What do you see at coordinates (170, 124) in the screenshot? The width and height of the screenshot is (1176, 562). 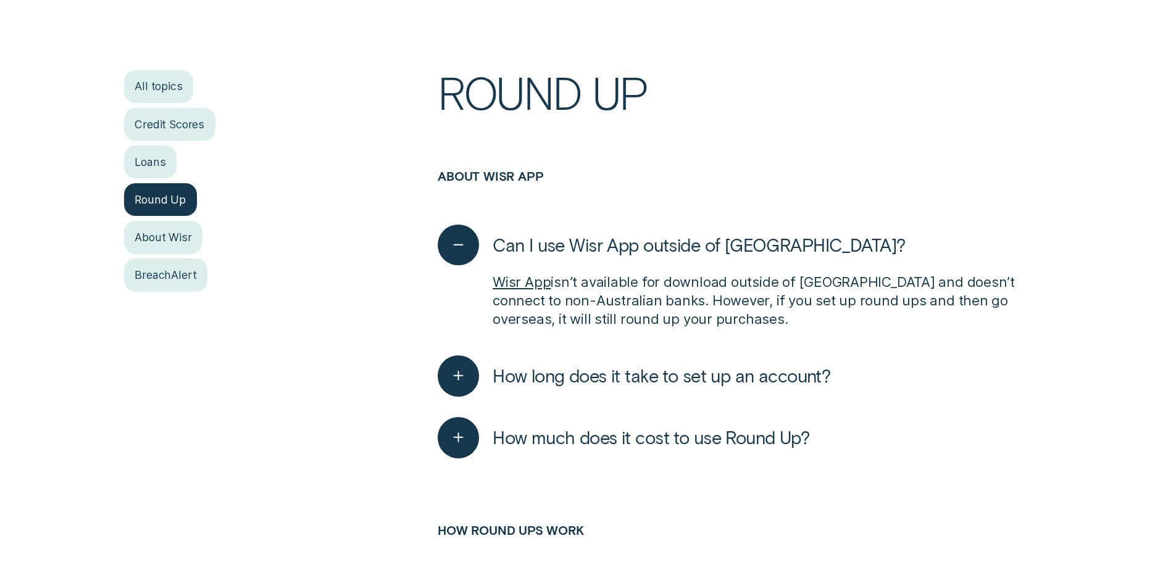 I see `div: Credit Scores` at bounding box center [170, 124].